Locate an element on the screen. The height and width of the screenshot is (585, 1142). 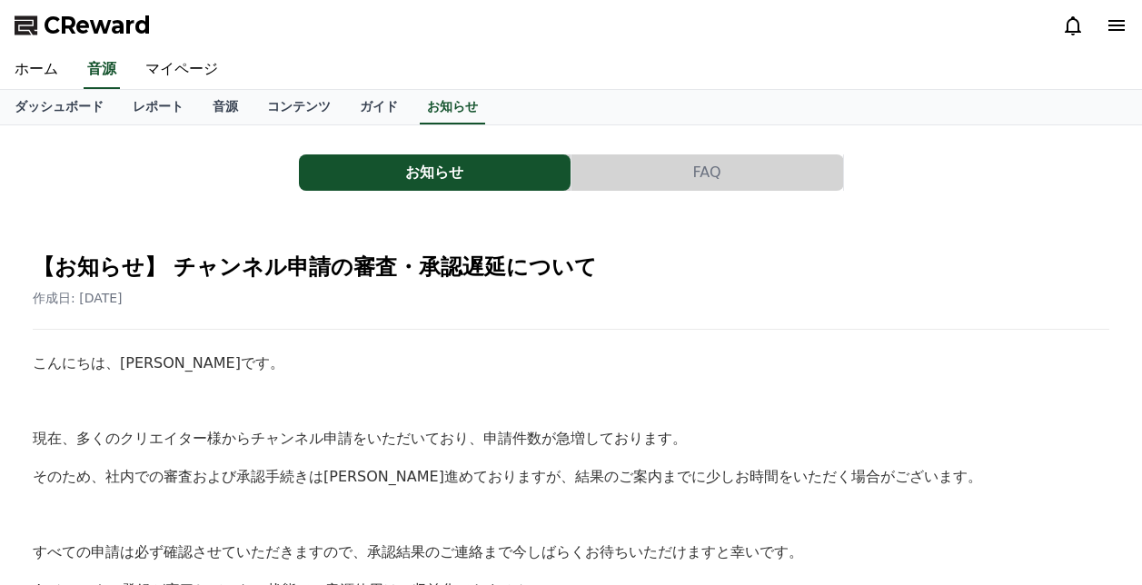
a: FAQ is located at coordinates (708, 173).